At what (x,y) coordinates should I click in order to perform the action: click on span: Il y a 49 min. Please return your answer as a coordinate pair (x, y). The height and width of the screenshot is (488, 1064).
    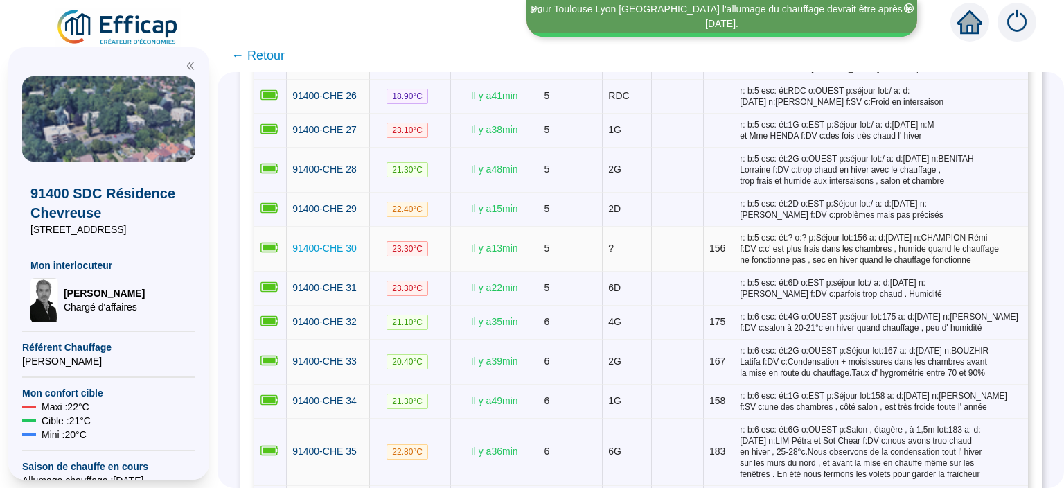
    Looking at the image, I should click on (495, 400).